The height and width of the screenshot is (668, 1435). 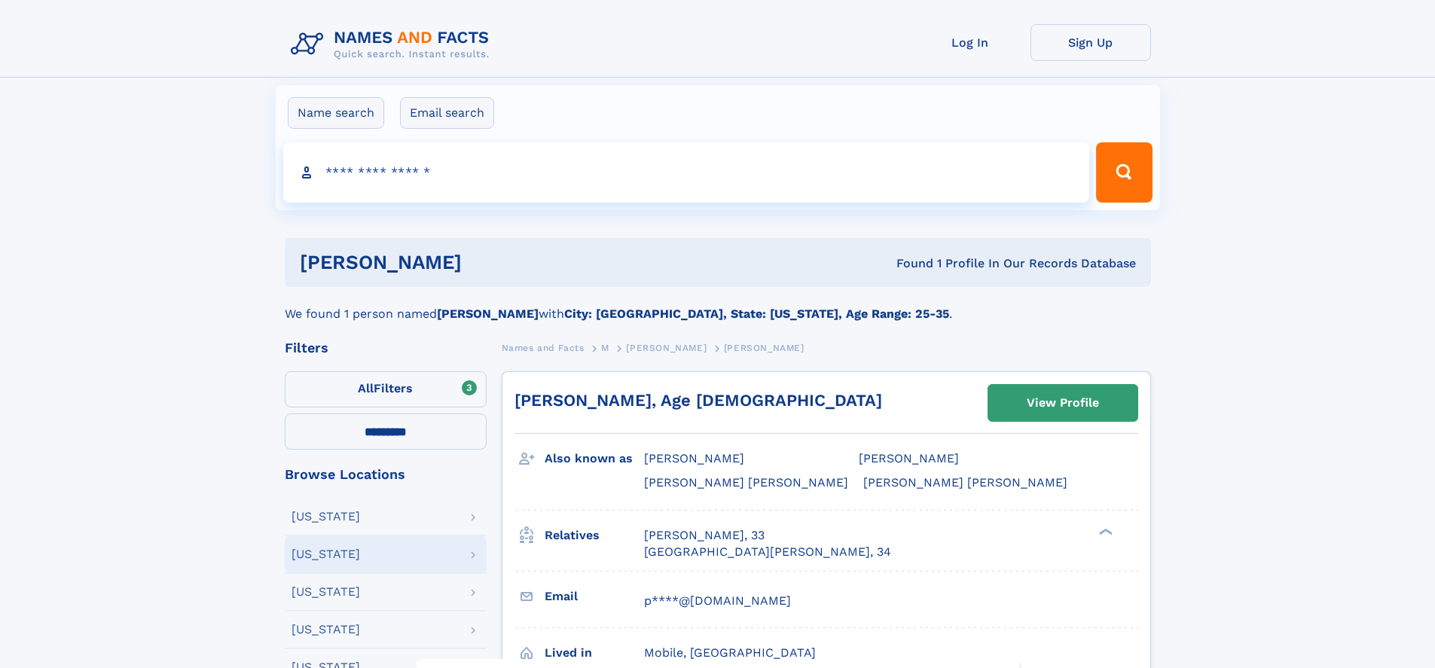 I want to click on h3: Email, so click(x=594, y=596).